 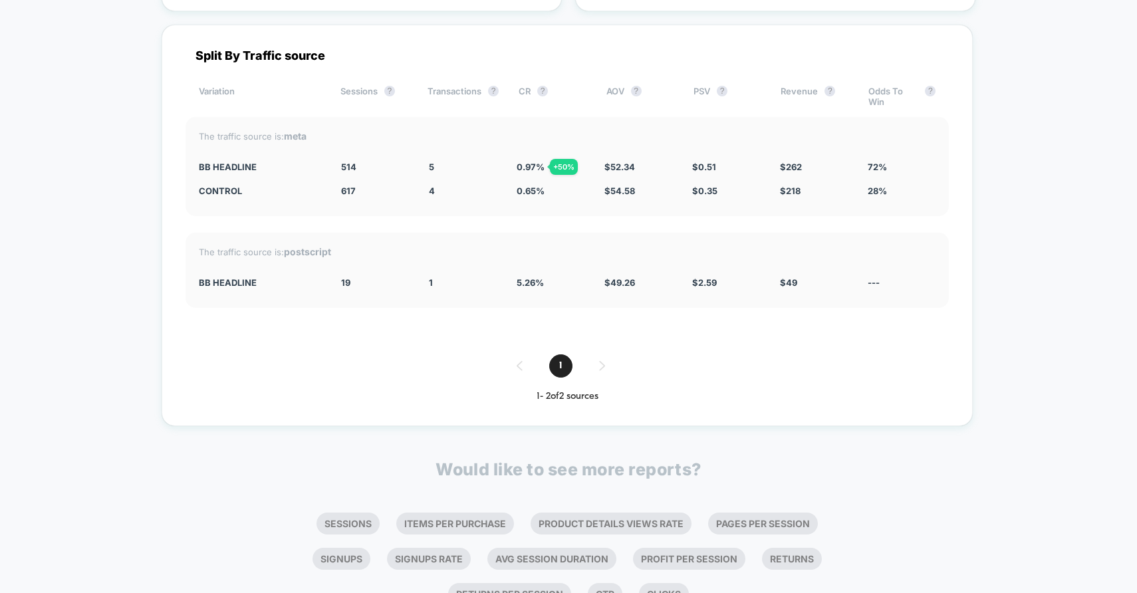 I want to click on div: Transactions, so click(x=463, y=96).